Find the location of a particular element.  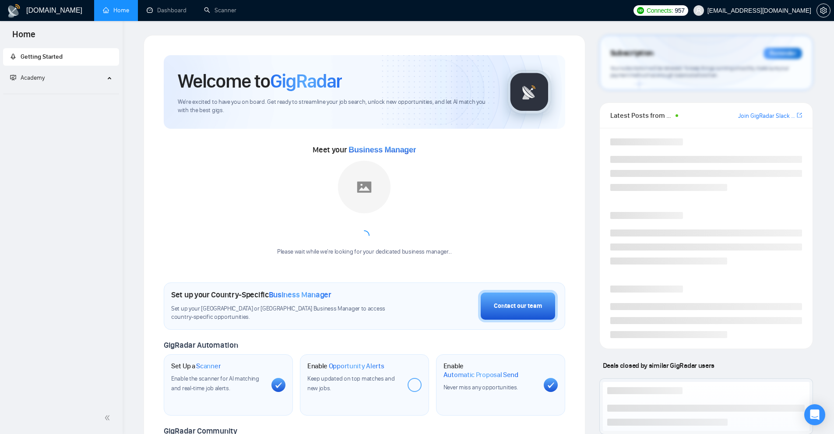

div: Contact our team is located at coordinates (518, 306).